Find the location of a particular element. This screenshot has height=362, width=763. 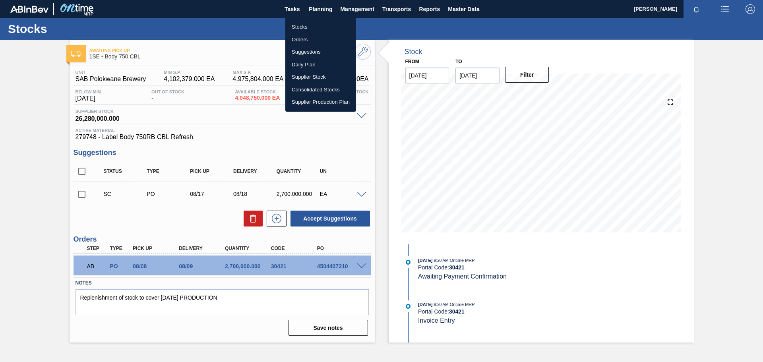

a: Orders is located at coordinates (321, 40).